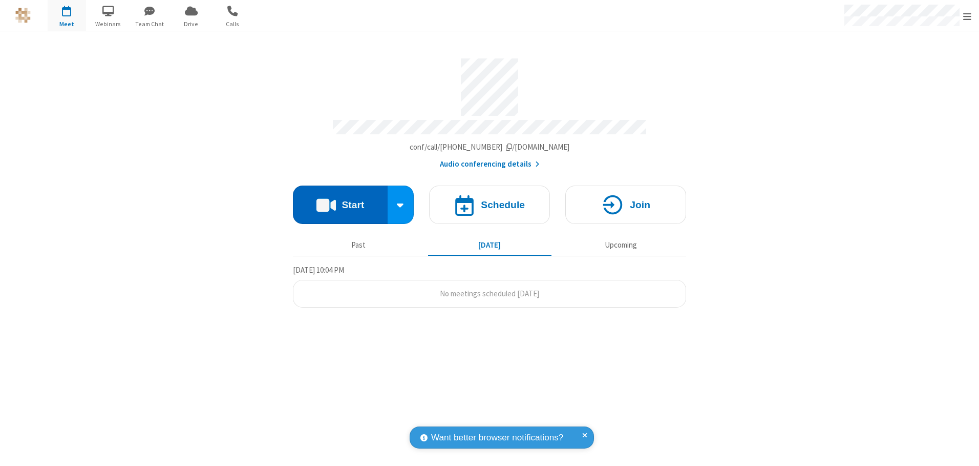  Describe the element at coordinates (640, 204) in the screenshot. I see `h4: Join` at that location.